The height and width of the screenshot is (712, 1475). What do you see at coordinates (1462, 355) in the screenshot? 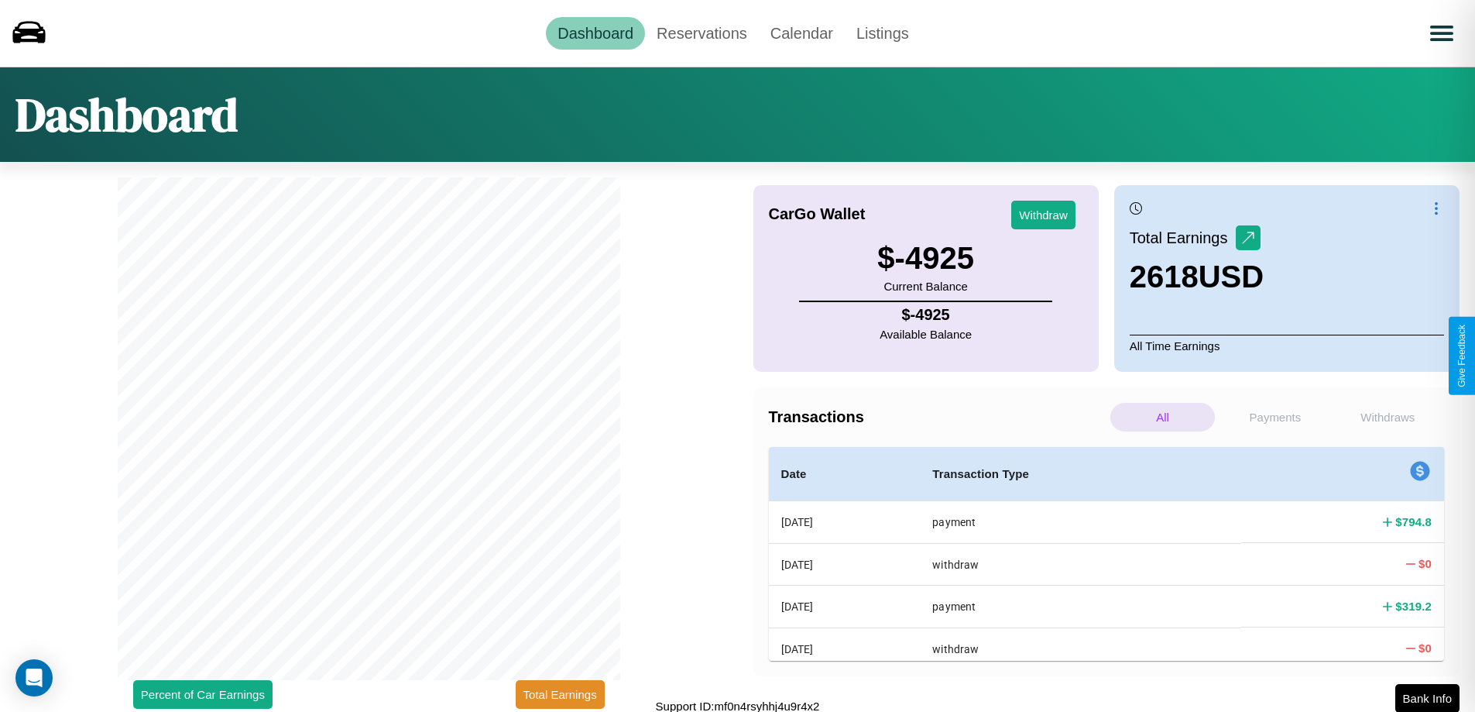
I see `div: Give Feedback` at bounding box center [1462, 355].